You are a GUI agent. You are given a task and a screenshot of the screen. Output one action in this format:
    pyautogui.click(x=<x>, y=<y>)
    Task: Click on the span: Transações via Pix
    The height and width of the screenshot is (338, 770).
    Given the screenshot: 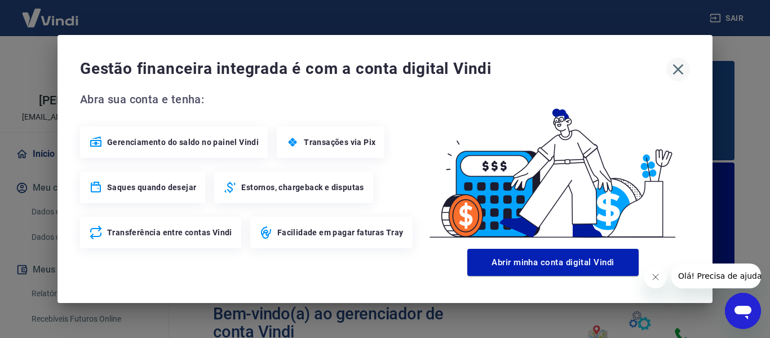 What is the action you would take?
    pyautogui.click(x=339, y=142)
    